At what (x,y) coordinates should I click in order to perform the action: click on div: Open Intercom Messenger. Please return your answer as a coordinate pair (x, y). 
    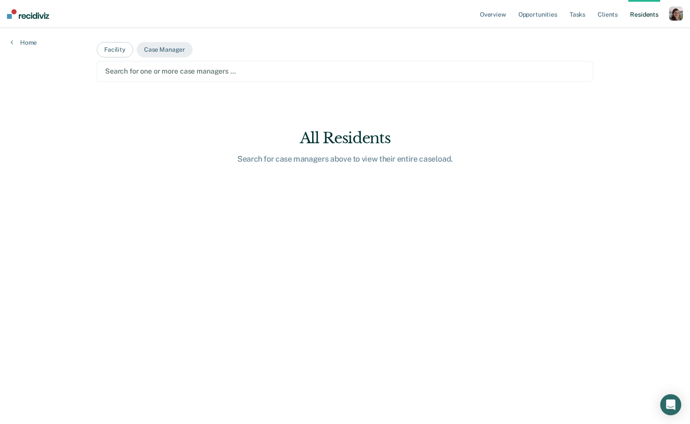
    Looking at the image, I should click on (671, 405).